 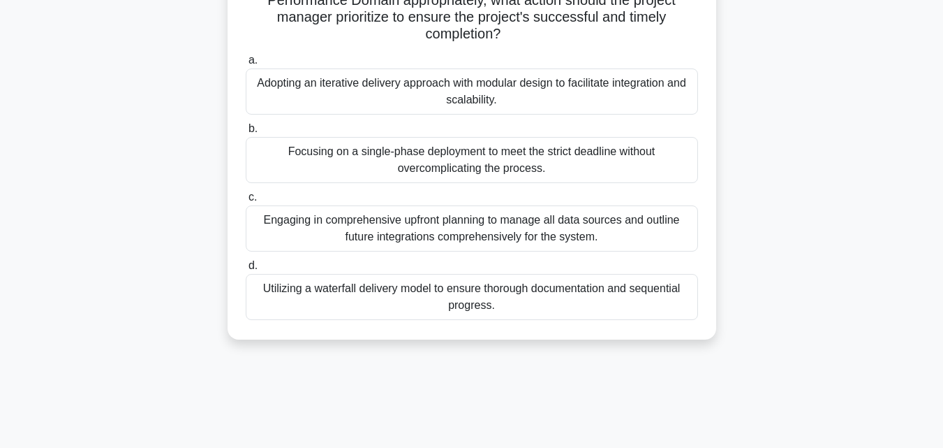 I want to click on div: Engaging in comprehensive upfront planning to manage all data sources and outline future integrat..., so click(x=472, y=228).